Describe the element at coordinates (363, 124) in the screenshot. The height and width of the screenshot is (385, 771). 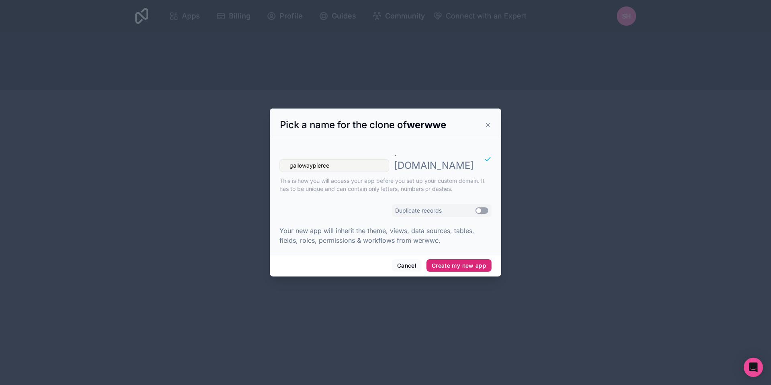
I see `span: Pick a name for the clone of` at that location.